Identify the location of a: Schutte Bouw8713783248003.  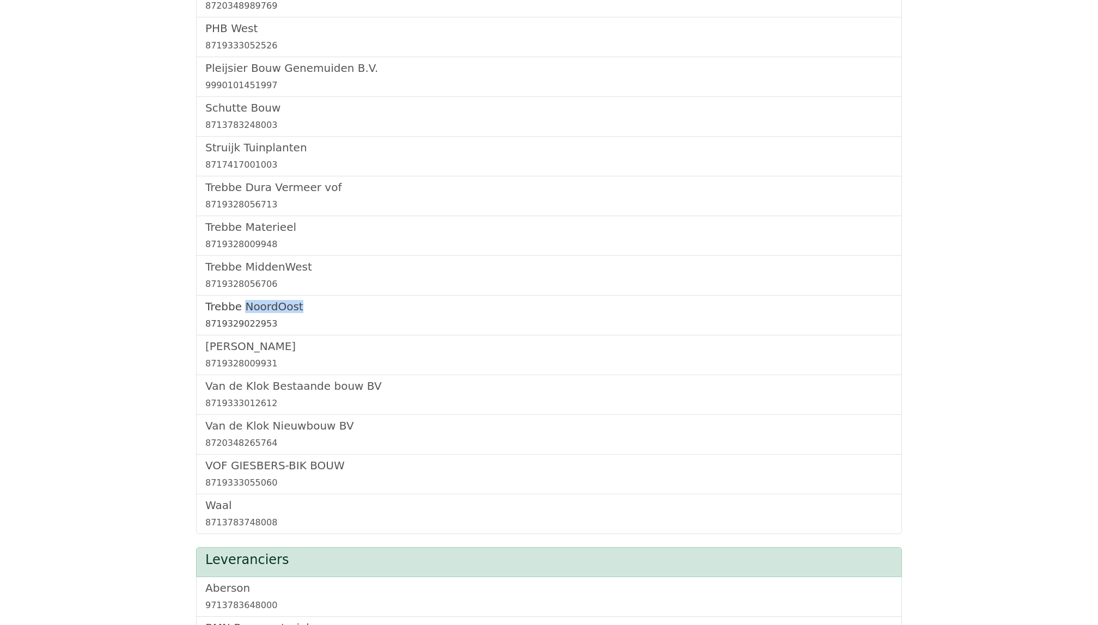
(549, 117).